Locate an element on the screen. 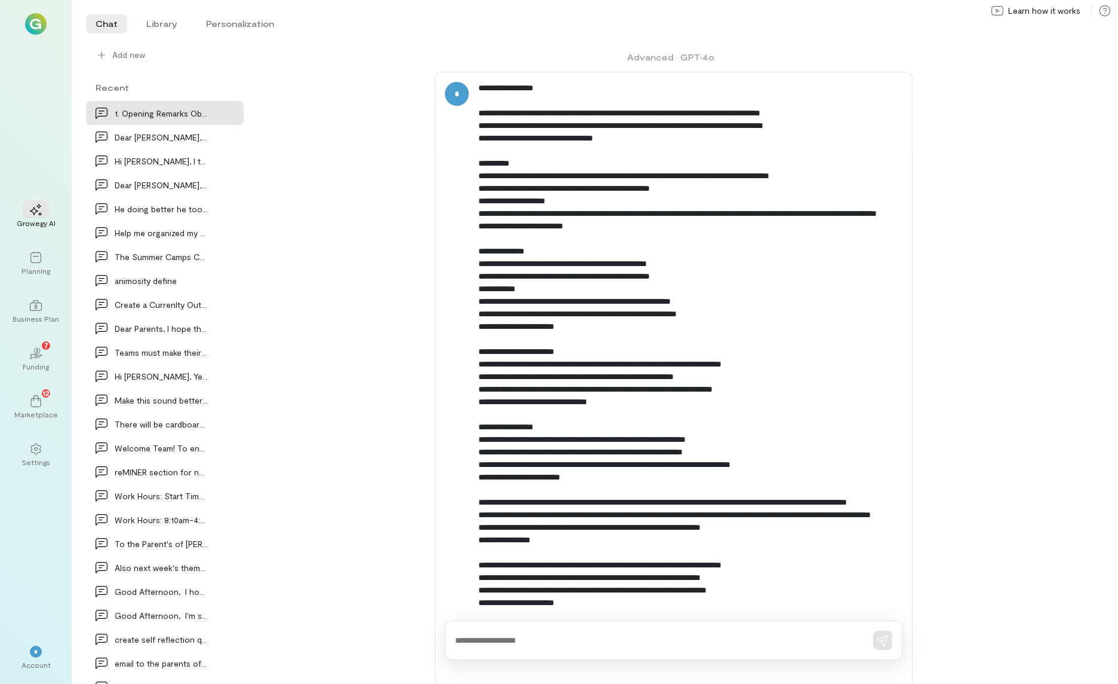  div: Work Hours: 8:10am-4:35pm with a 30-minute… is located at coordinates (161, 519).